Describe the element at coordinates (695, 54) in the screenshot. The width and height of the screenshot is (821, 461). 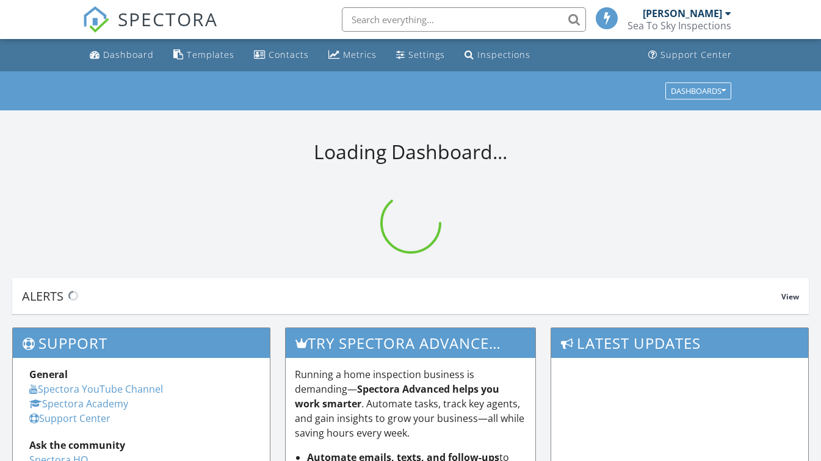
I see `div: Support Center` at that location.